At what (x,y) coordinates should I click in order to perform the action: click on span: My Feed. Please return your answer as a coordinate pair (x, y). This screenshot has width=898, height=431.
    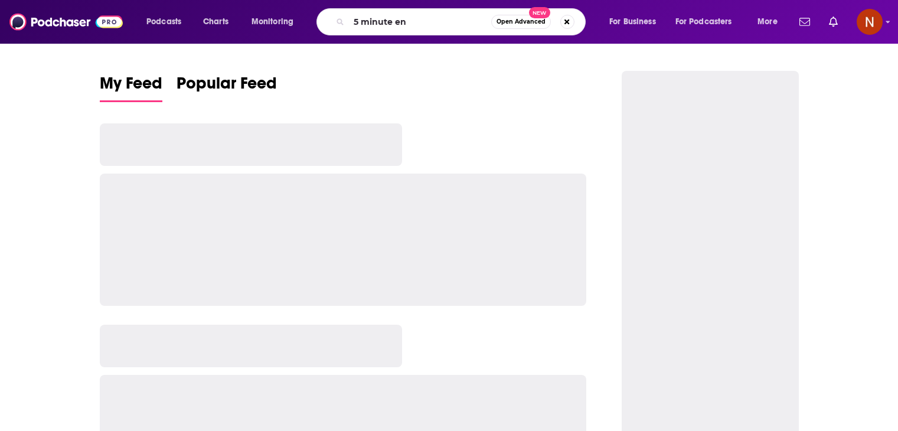
    Looking at the image, I should click on (131, 87).